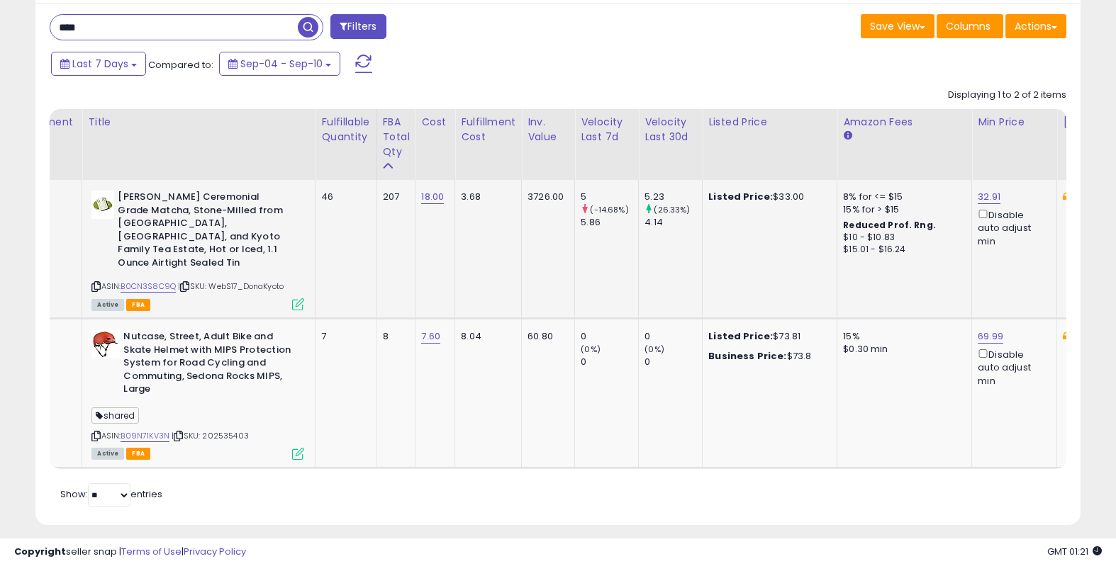  I want to click on div: Velocity Last 30d, so click(670, 130).